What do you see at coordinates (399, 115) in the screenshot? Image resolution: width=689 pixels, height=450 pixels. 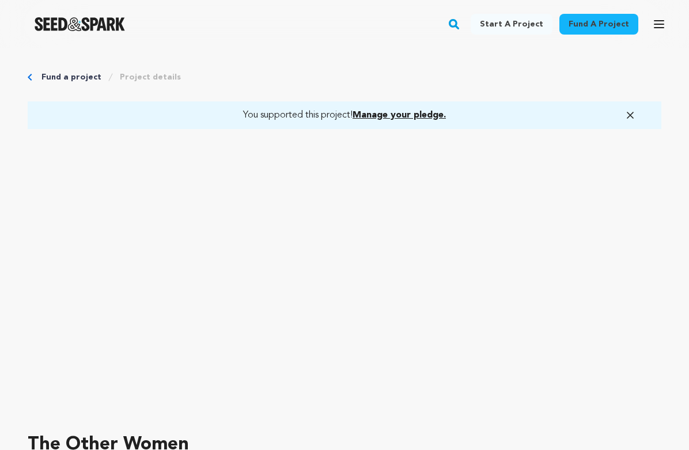 I see `span: Manage your pledge.` at bounding box center [399, 115].